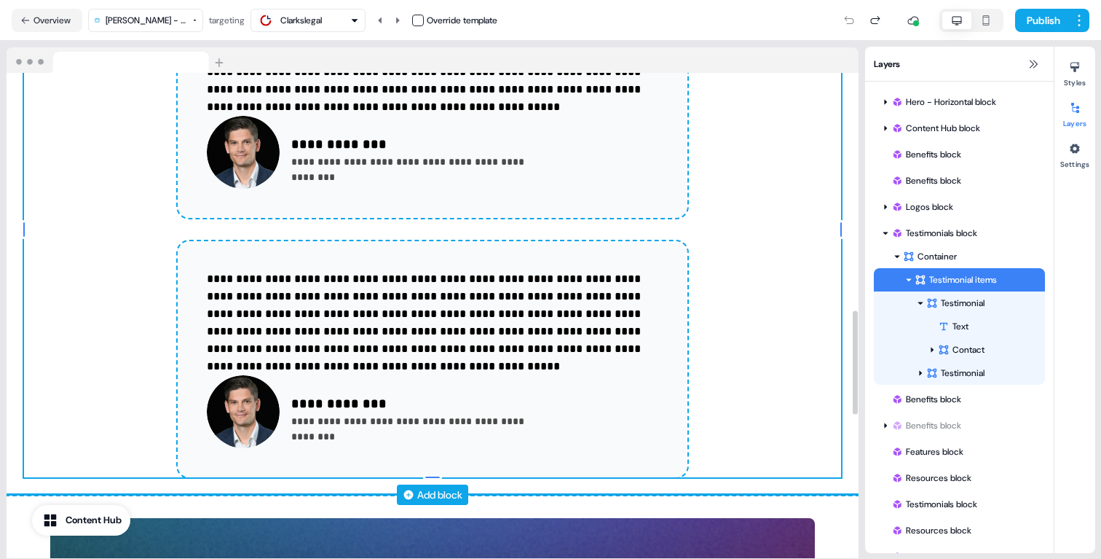  I want to click on div: ContainerTestimonial itemsTestimonialTextContactTestimonial, so click(959, 315).